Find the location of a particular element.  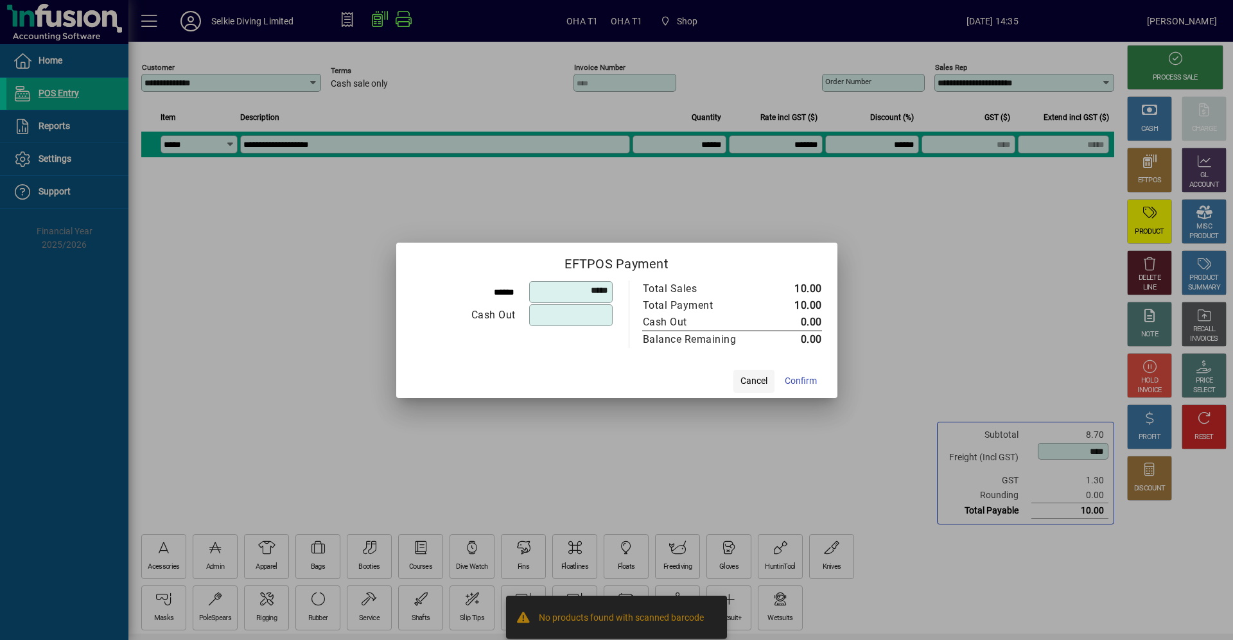

button: Cancel is located at coordinates (754, 381).